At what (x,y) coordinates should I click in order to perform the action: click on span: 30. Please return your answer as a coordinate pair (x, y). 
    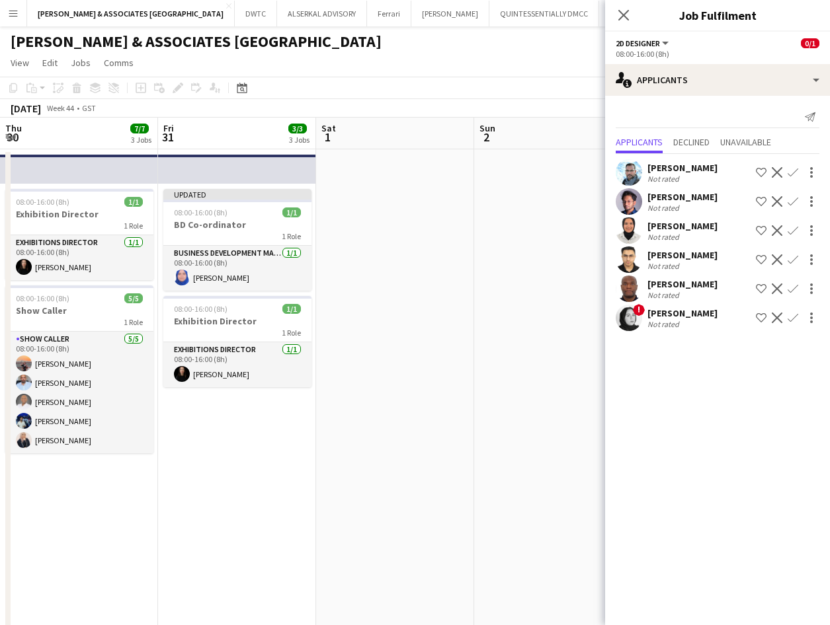
    Looking at the image, I should click on (13, 137).